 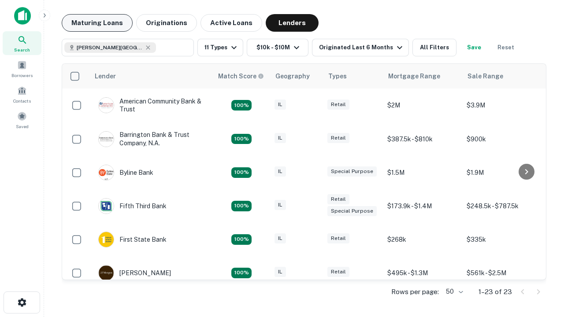 What do you see at coordinates (495, 292) in the screenshot?
I see `p: 1–23 of 23` at bounding box center [495, 292].